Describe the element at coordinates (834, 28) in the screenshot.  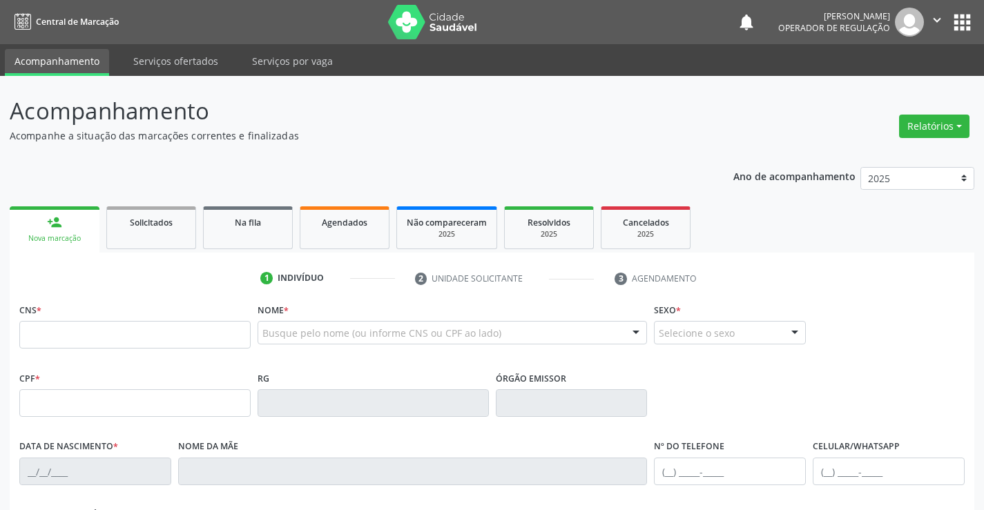
I see `span: Operador de regulação` at that location.